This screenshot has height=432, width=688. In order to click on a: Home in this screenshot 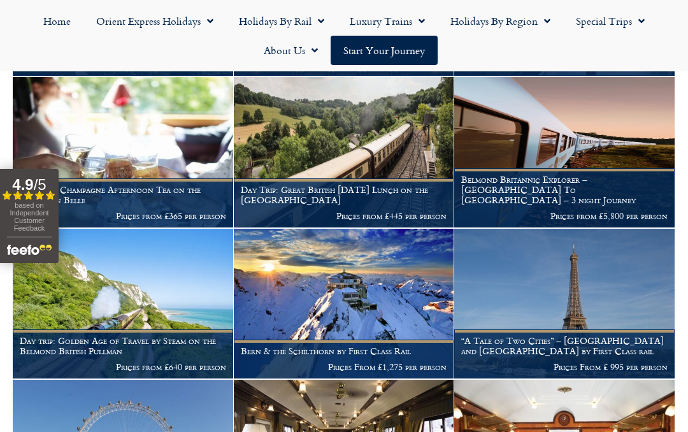, I will do `click(57, 21)`.